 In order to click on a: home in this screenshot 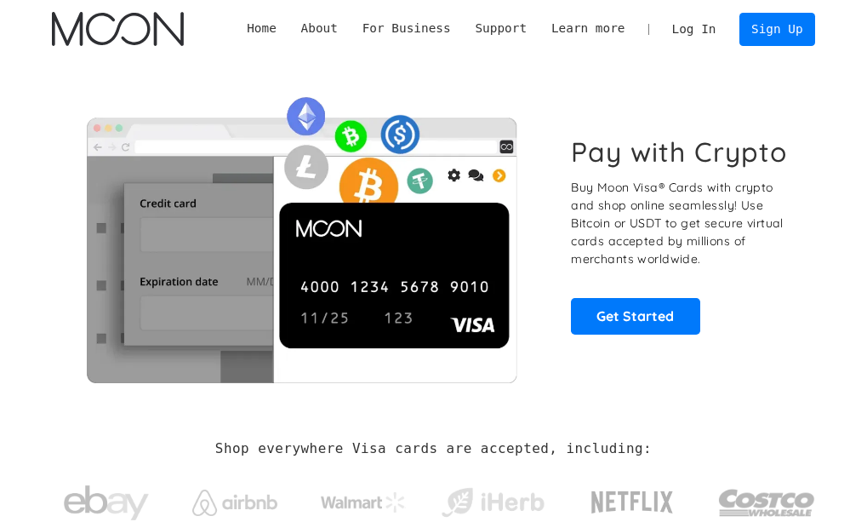, I will do `click(117, 29)`.